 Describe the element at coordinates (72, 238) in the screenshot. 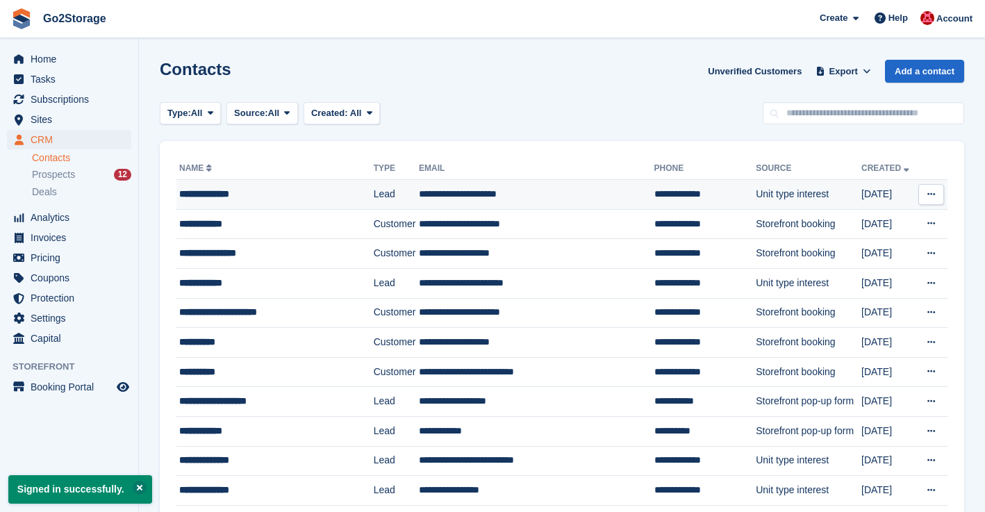

I see `span: Invoices` at that location.